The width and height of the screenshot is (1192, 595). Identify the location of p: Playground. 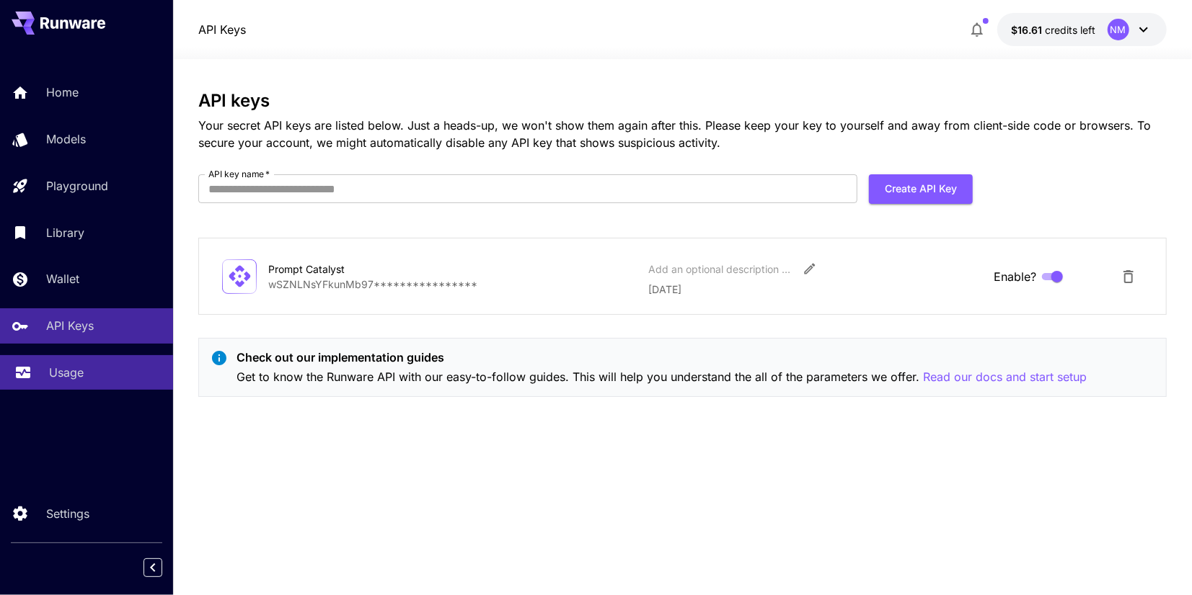
(77, 186).